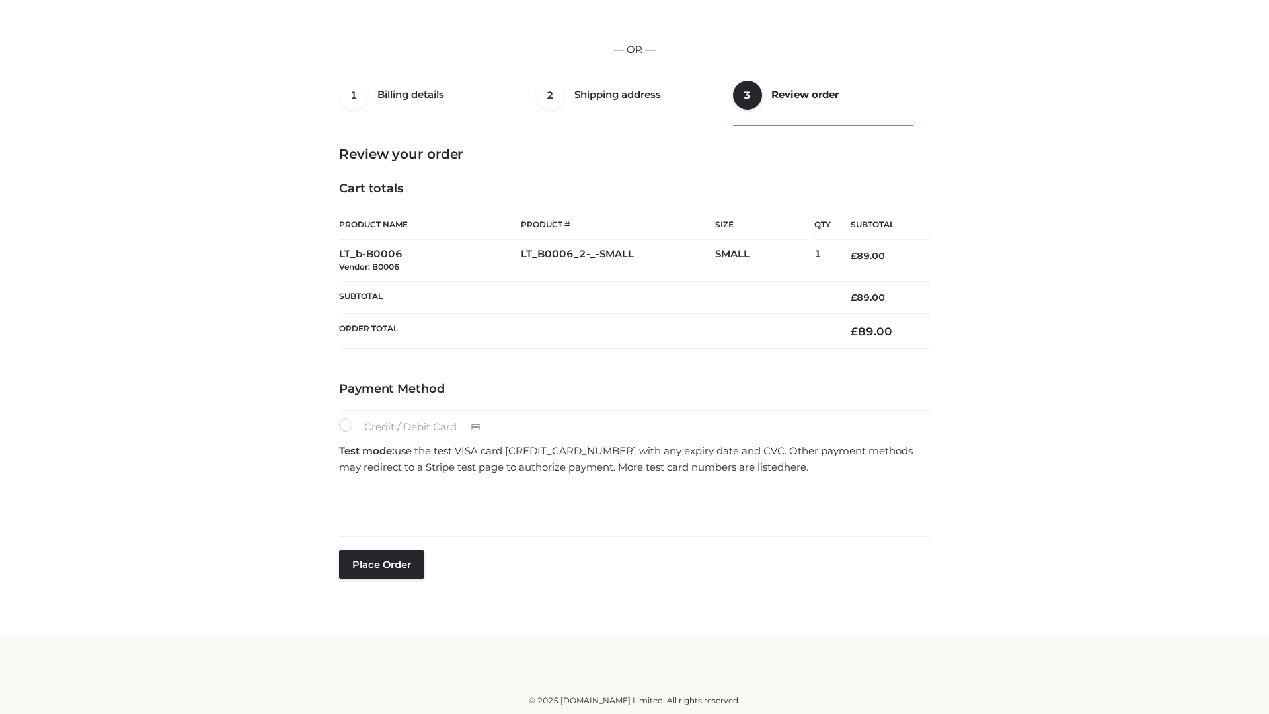  Describe the element at coordinates (416, 427) in the screenshot. I see `label: Credit / Debit Card` at that location.